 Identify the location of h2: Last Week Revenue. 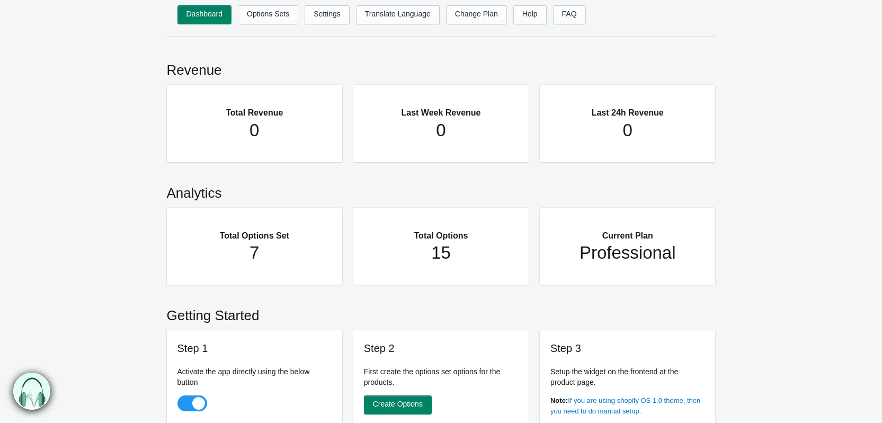
(441, 108).